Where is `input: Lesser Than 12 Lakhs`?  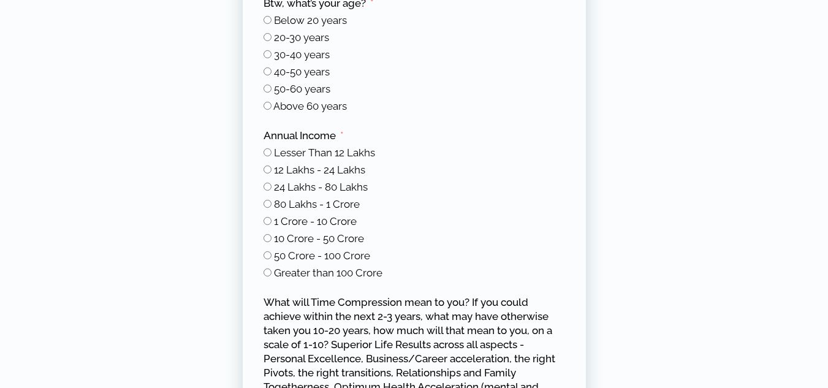
input: Lesser Than 12 Lakhs is located at coordinates (267, 152).